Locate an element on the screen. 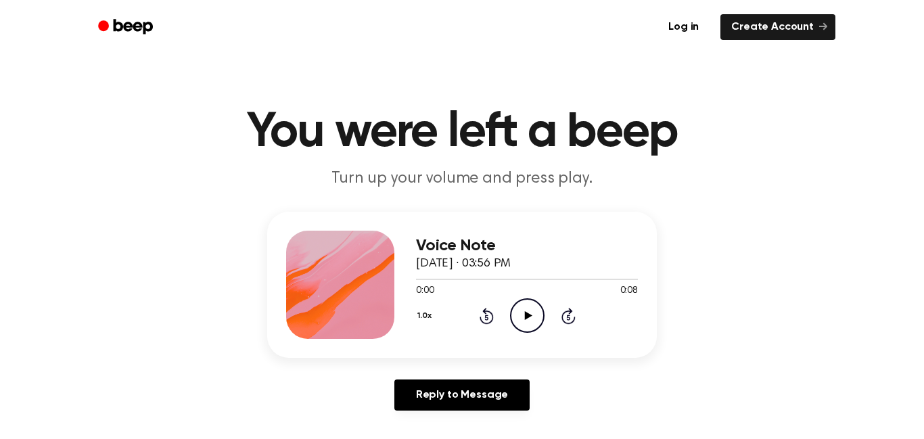  p: Turn up your volume and press play. is located at coordinates (462, 179).